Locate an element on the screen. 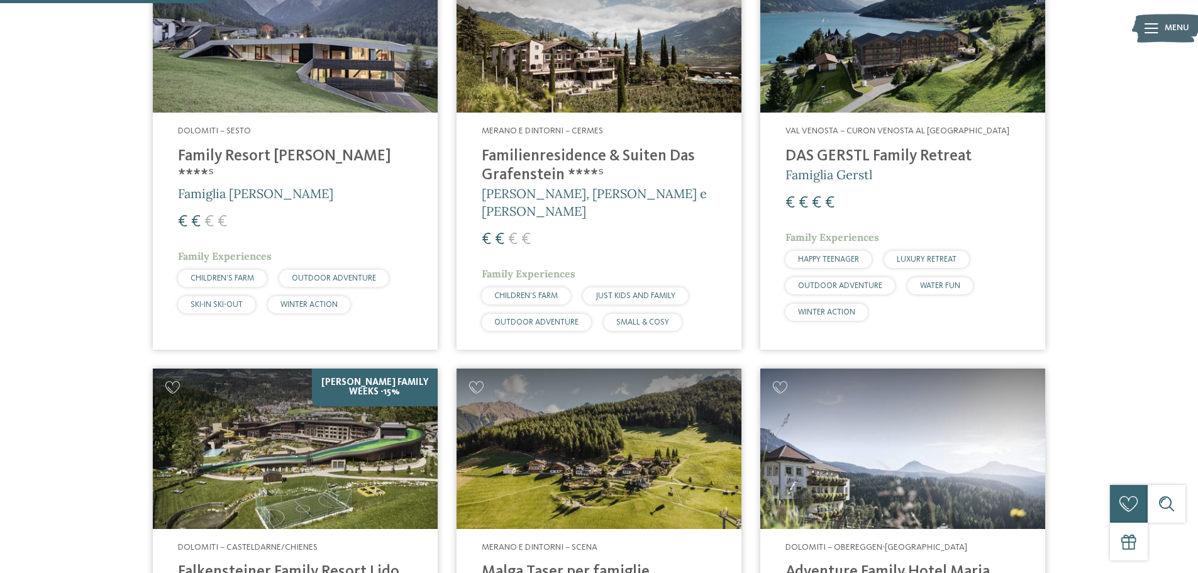 This screenshot has height=573, width=1198. span: JUST KIDS AND FAMILY is located at coordinates (635, 296).